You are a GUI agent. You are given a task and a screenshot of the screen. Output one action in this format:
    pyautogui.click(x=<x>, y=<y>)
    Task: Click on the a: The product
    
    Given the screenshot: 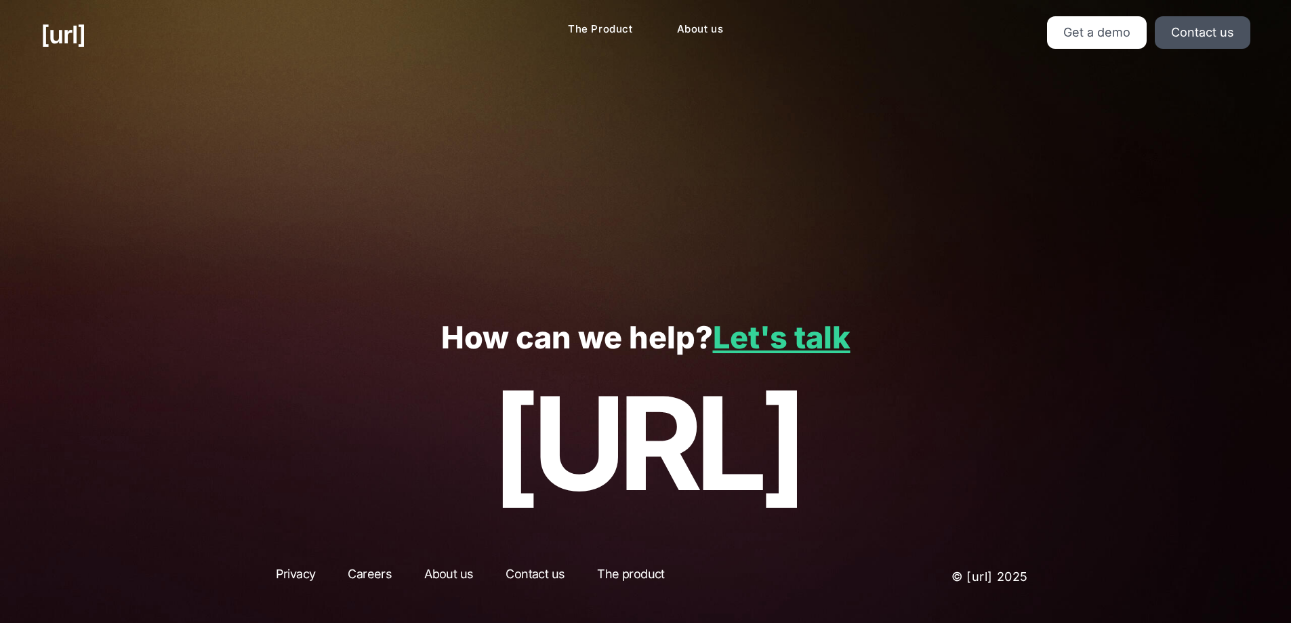 What is the action you would take?
    pyautogui.click(x=630, y=577)
    